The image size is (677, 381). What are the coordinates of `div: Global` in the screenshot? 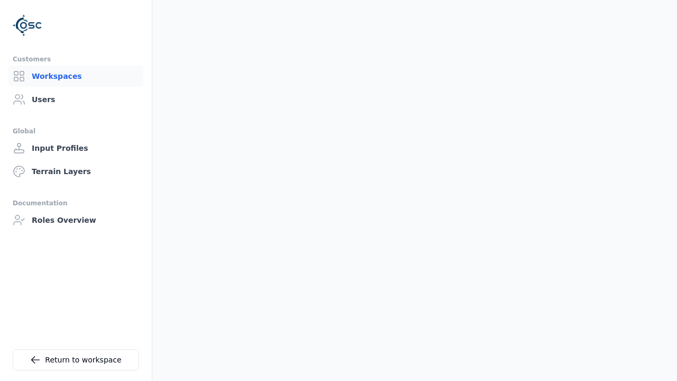 It's located at (76, 131).